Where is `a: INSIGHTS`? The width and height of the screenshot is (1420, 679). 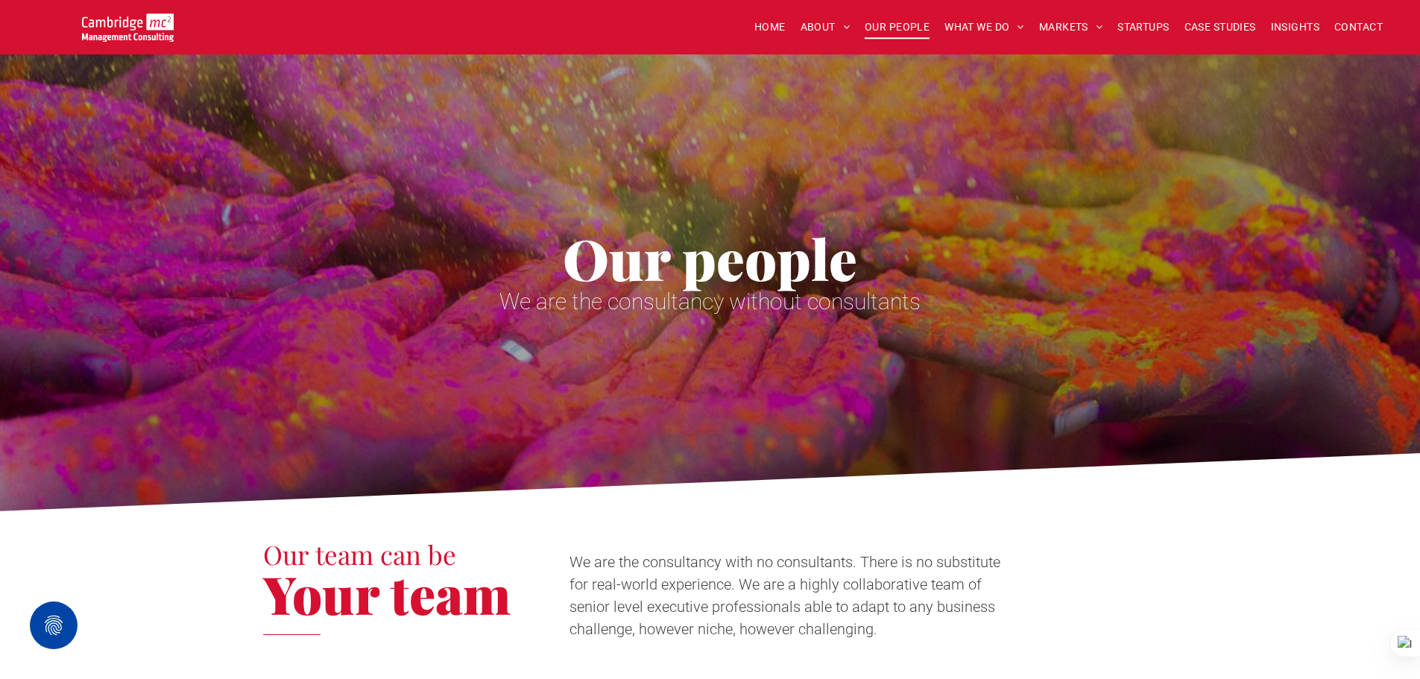
a: INSIGHTS is located at coordinates (1295, 27).